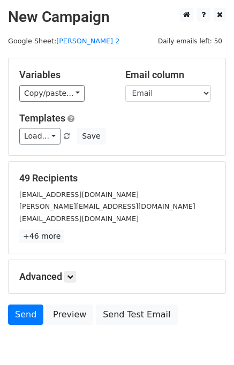 This screenshot has width=234, height=365. Describe the element at coordinates (117, 178) in the screenshot. I see `h5: 49 Recipients` at that location.